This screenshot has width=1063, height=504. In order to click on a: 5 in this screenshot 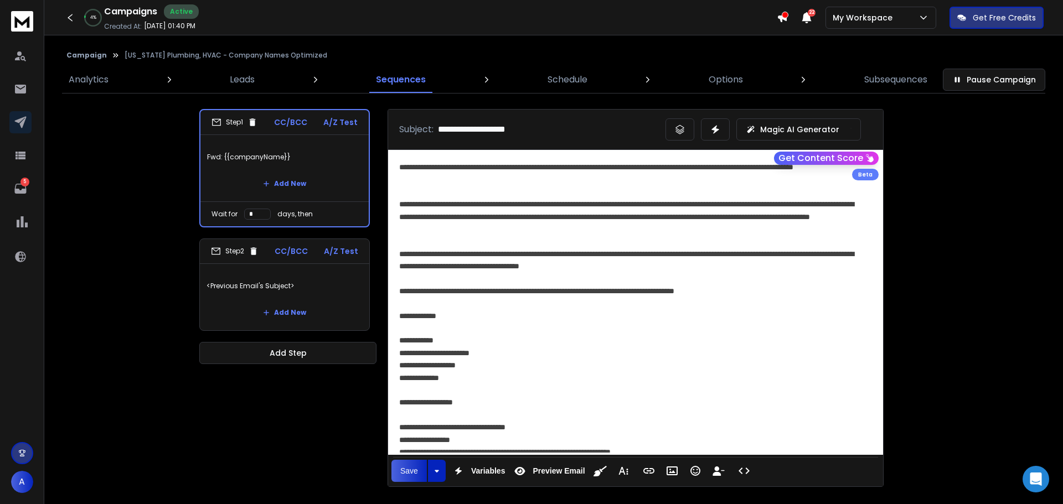, I will do `click(20, 189)`.